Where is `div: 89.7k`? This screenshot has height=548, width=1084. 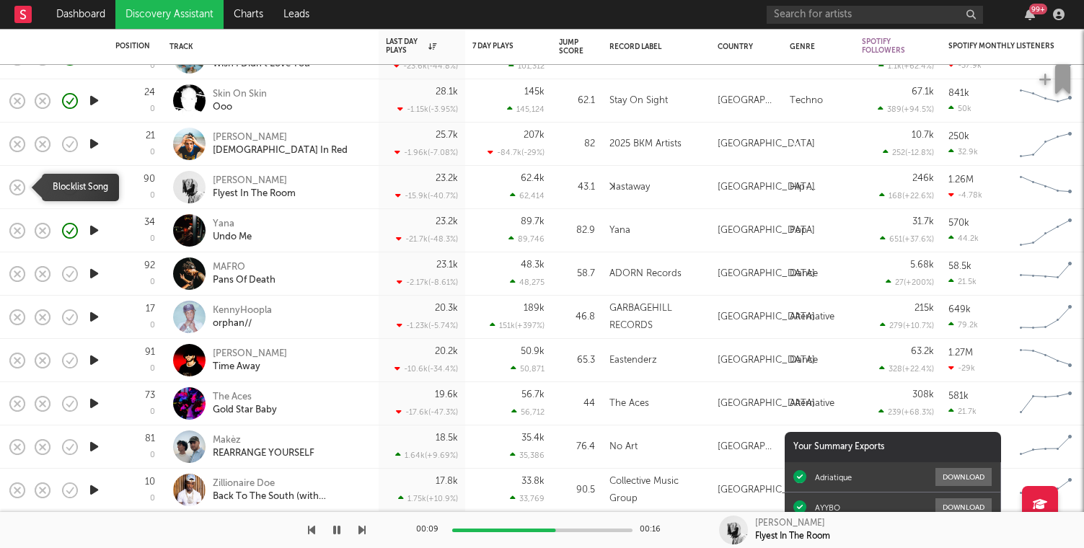
div: 89.7k is located at coordinates (532, 221).